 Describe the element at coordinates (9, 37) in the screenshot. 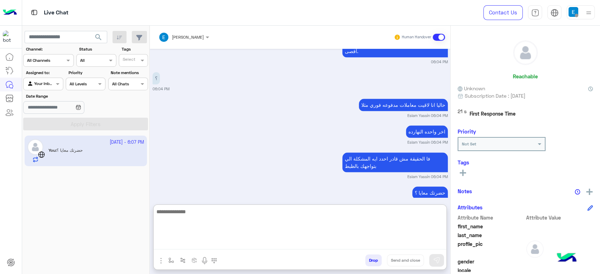

I see `img: 171468393613305` at that location.